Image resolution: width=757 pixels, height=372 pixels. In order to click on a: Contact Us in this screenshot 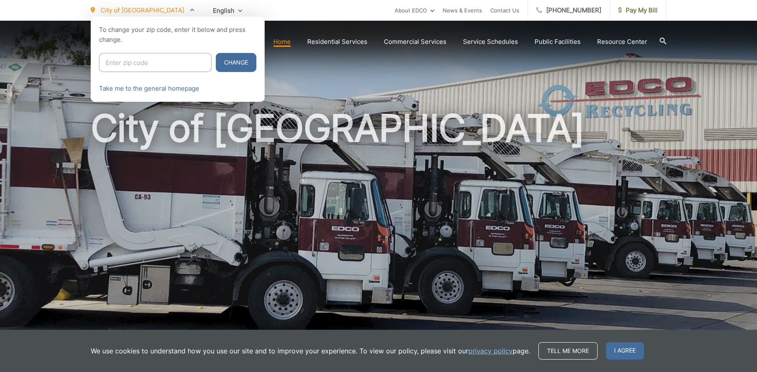, I will do `click(505, 10)`.